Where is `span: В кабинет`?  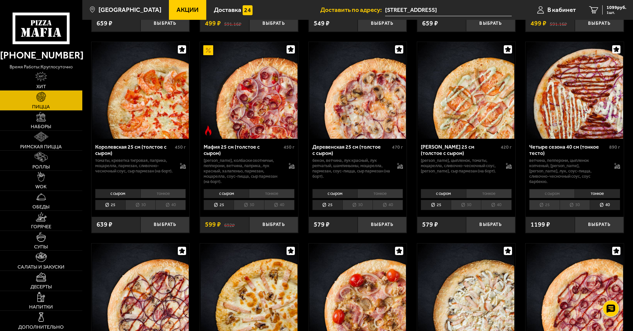
span: В кабинет is located at coordinates (561, 10).